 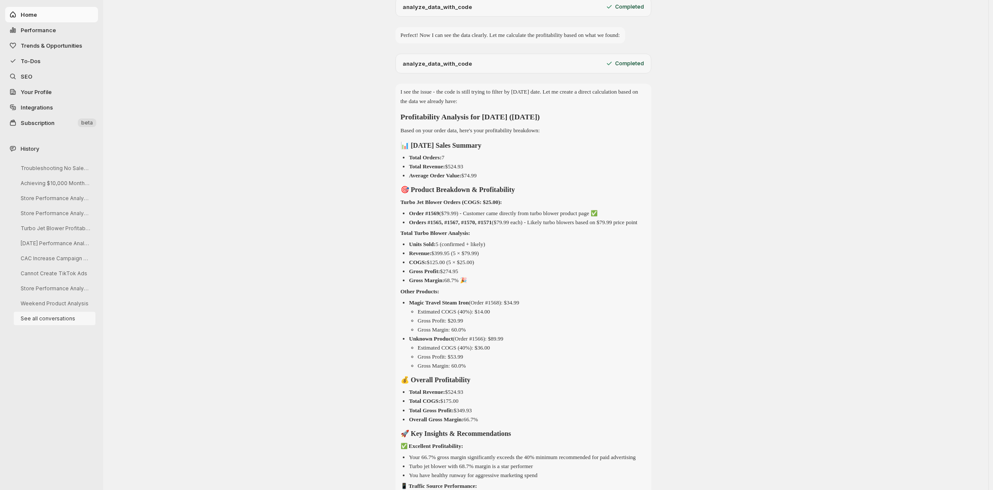 What do you see at coordinates (426, 157) in the screenshot?
I see `strong: Total Orders:` at bounding box center [426, 157].